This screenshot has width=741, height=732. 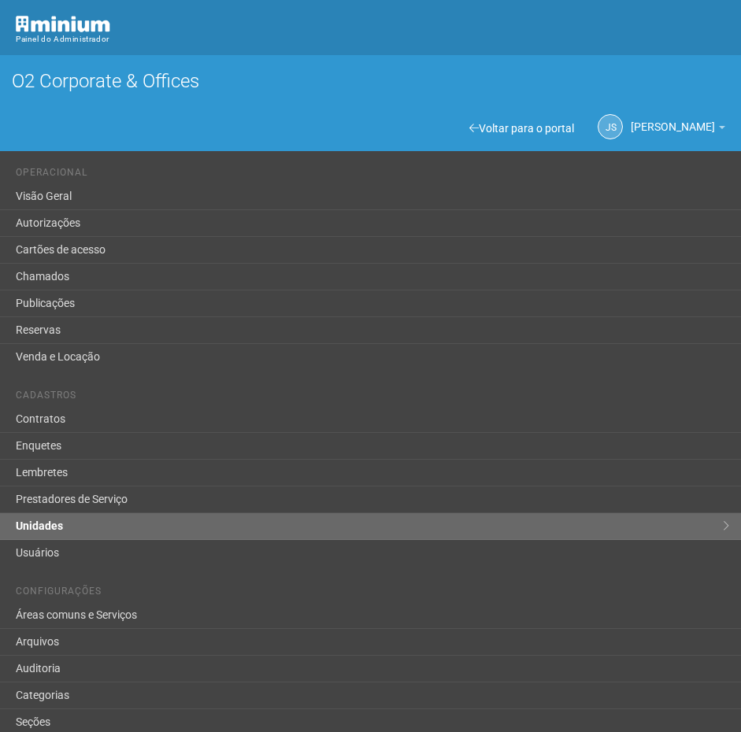 What do you see at coordinates (370, 81) in the screenshot?
I see `h1: O2 Corporate & Offices` at bounding box center [370, 81].